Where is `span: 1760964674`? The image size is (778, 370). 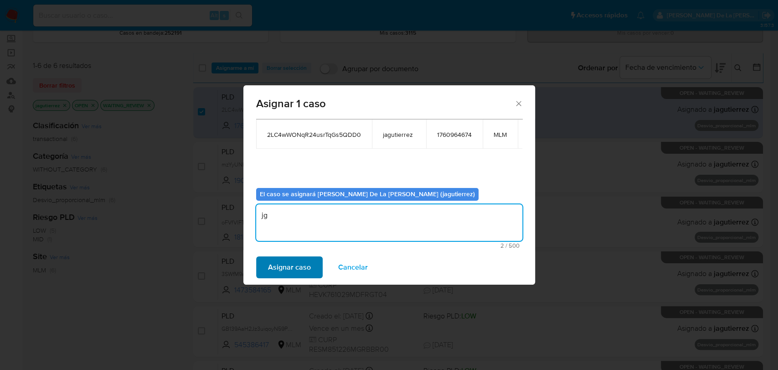
span: 1760964674 is located at coordinates (454, 134).